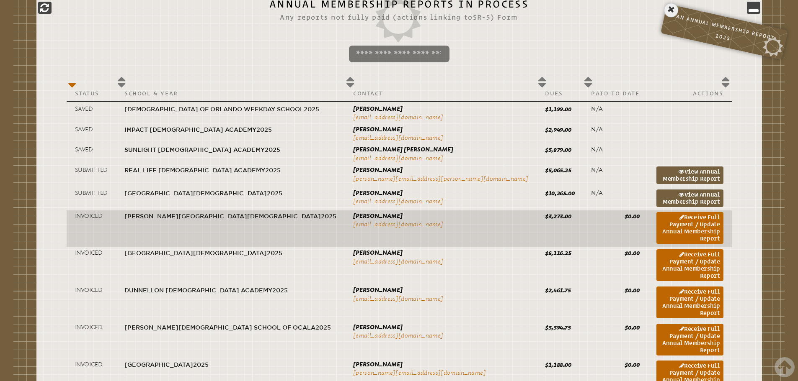  Describe the element at coordinates (230, 93) in the screenshot. I see `p: School & Year` at that location.